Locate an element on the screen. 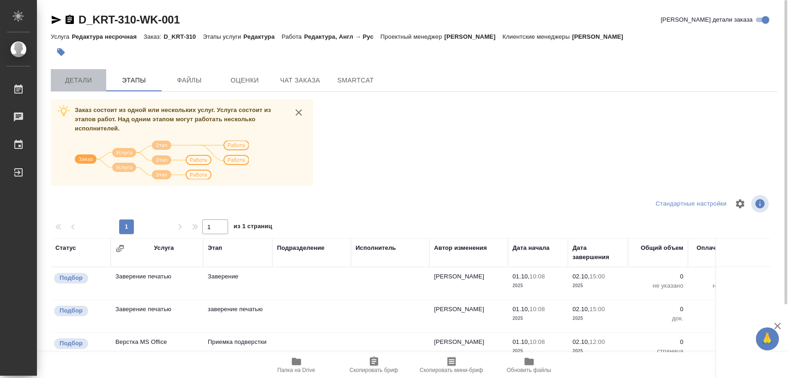 This screenshot has height=378, width=788. div: Исполнитель is located at coordinates (376, 248).